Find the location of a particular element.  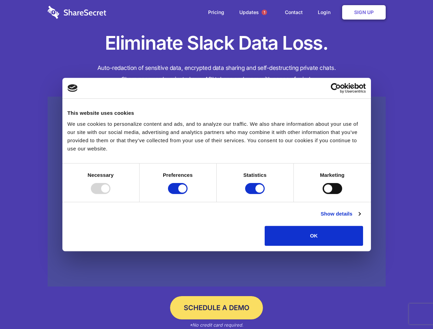

strong: Statistics is located at coordinates (255, 175).